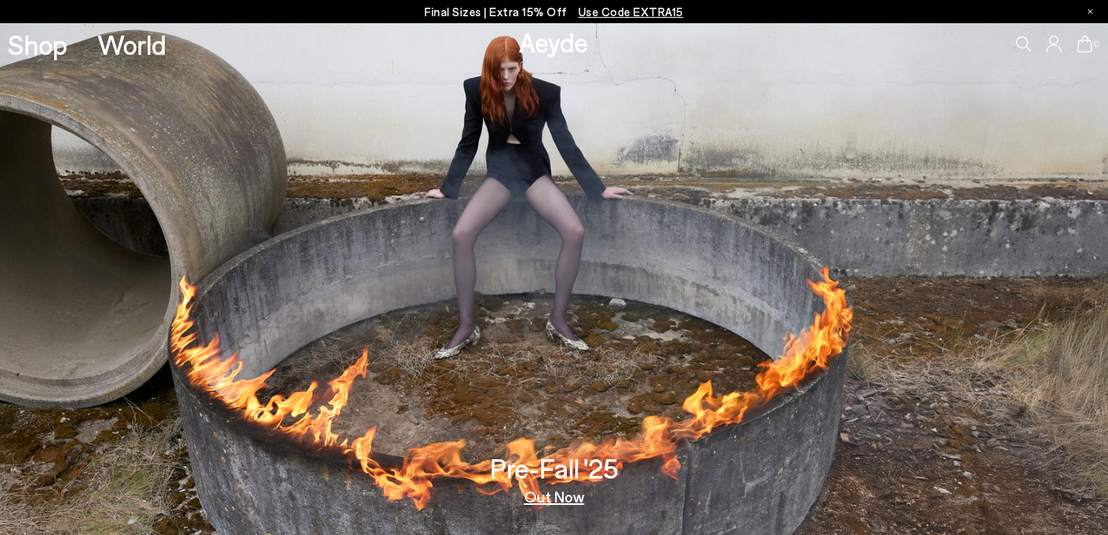 The height and width of the screenshot is (535, 1108). Describe the element at coordinates (131, 44) in the screenshot. I see `a: World` at that location.